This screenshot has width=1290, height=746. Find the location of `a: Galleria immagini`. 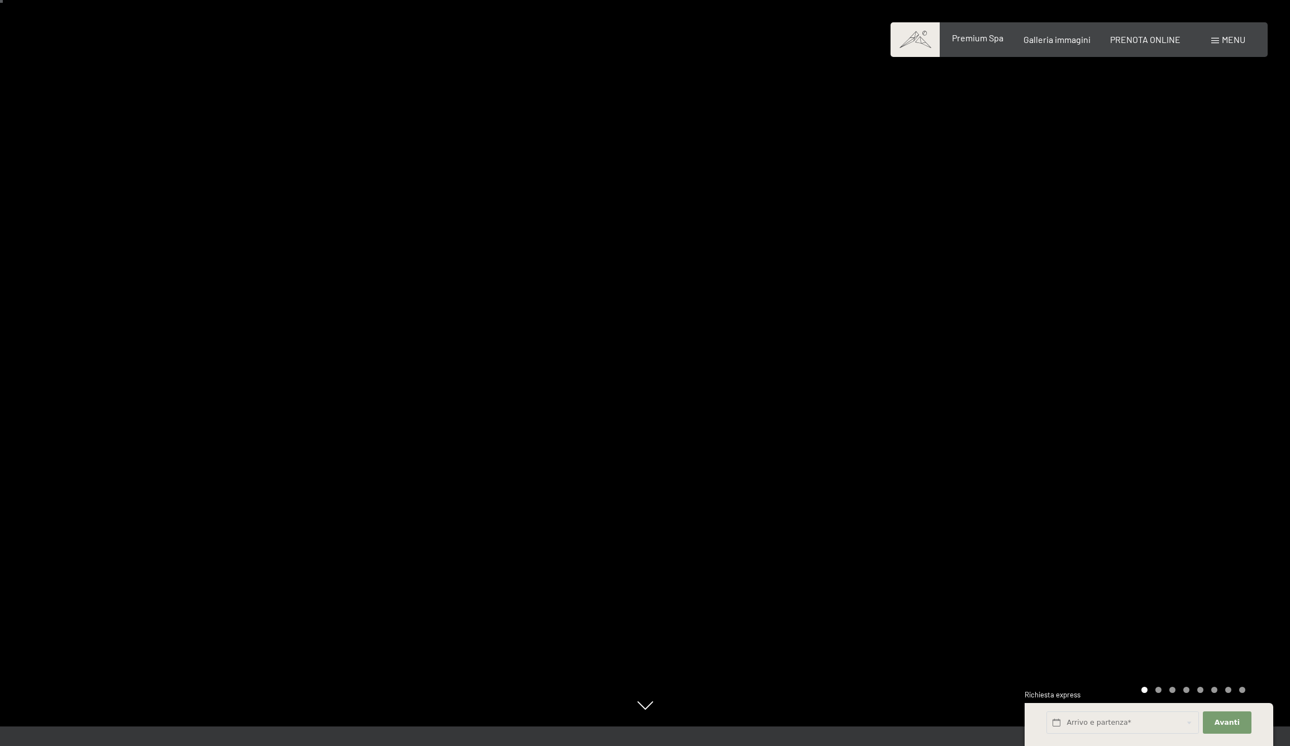

a: Galleria immagini is located at coordinates (1057, 39).